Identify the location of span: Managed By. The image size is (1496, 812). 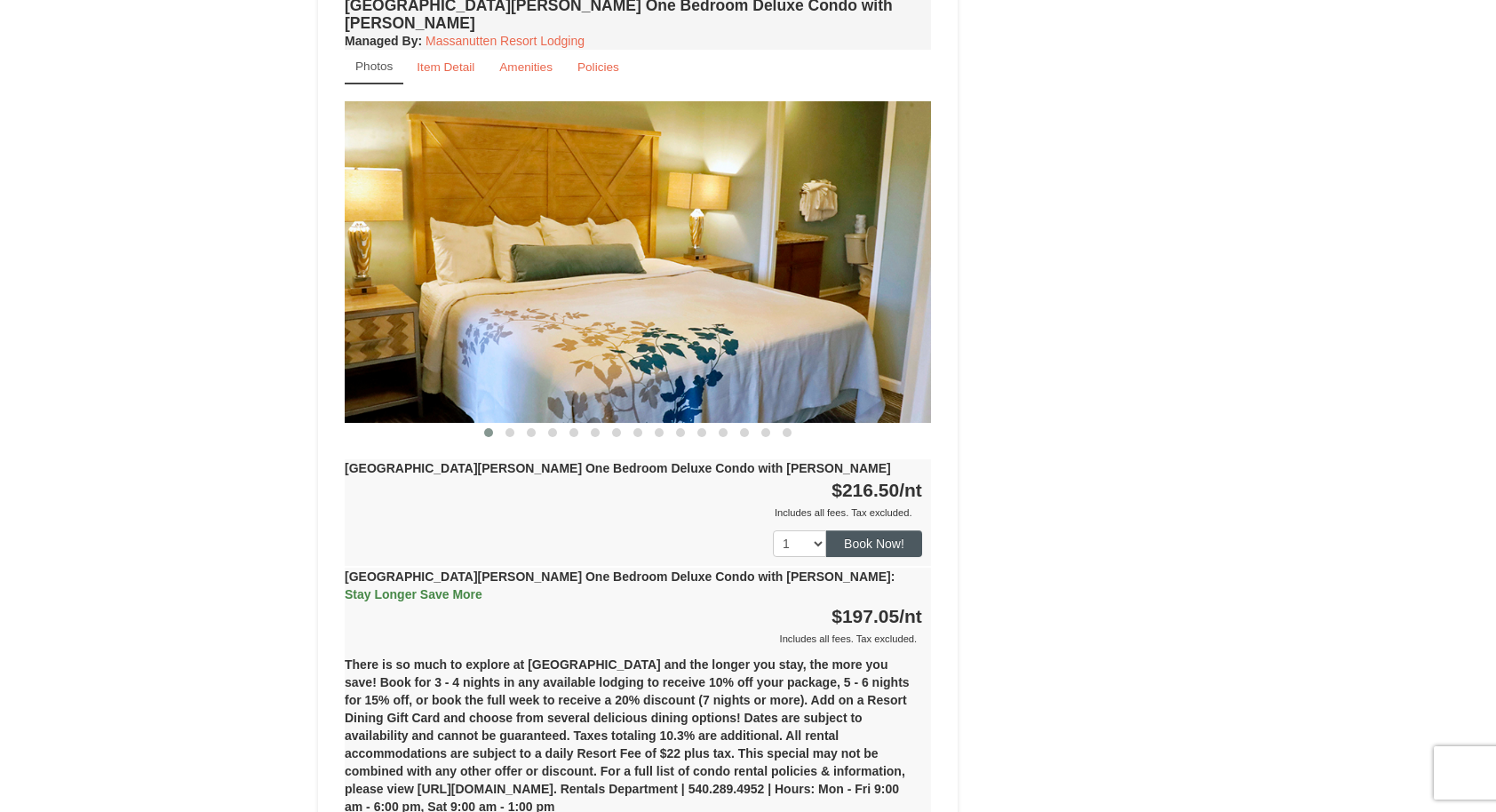
(381, 41).